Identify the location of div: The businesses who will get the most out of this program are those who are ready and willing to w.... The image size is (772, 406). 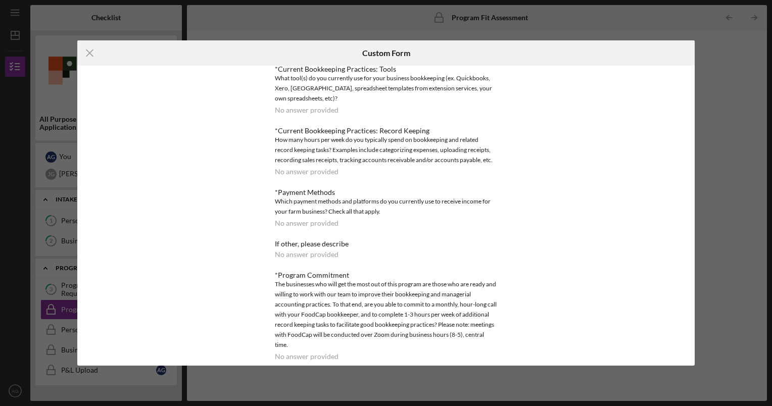
(386, 315).